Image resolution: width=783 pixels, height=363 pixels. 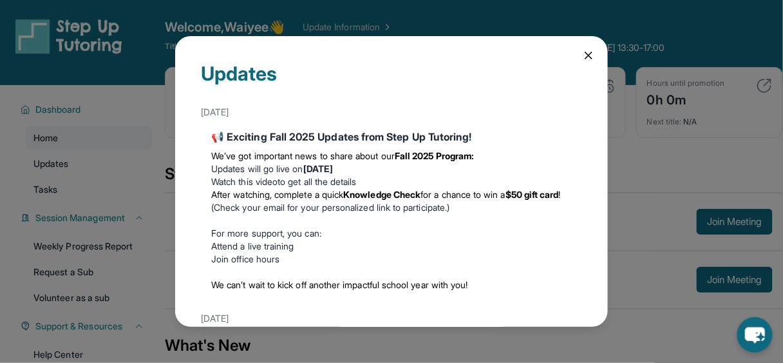 What do you see at coordinates (392, 137) in the screenshot?
I see `div: 📢 Exciting Fall 2025 Updates from Step Up Tutoring!` at bounding box center [392, 137].